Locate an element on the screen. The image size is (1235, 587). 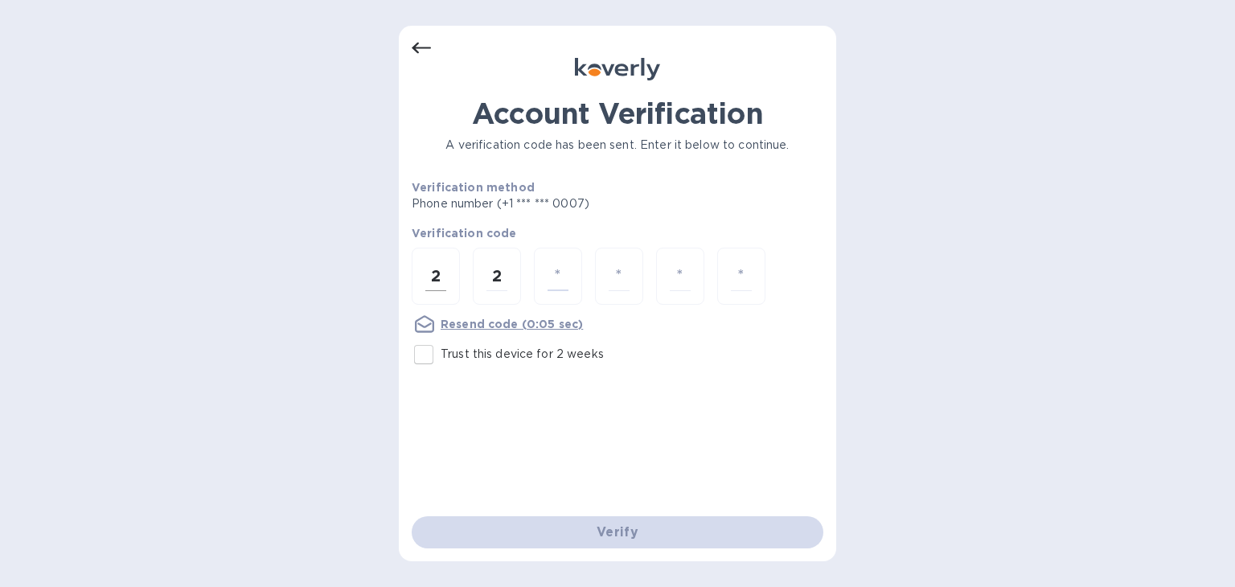
p: A verification code has been sent. Enter it below to continue. is located at coordinates (618, 145).